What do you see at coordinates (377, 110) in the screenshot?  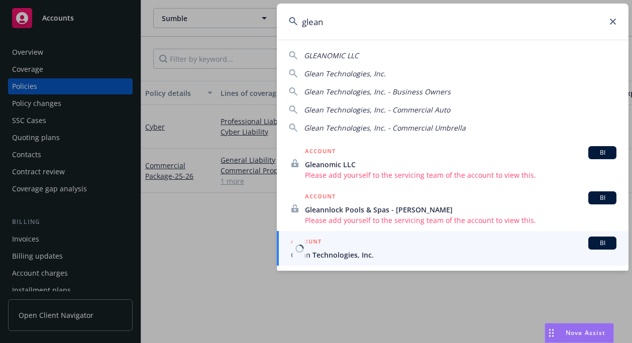 I see `span: Glean Technologies, Inc. - Commercial Auto` at bounding box center [377, 110].